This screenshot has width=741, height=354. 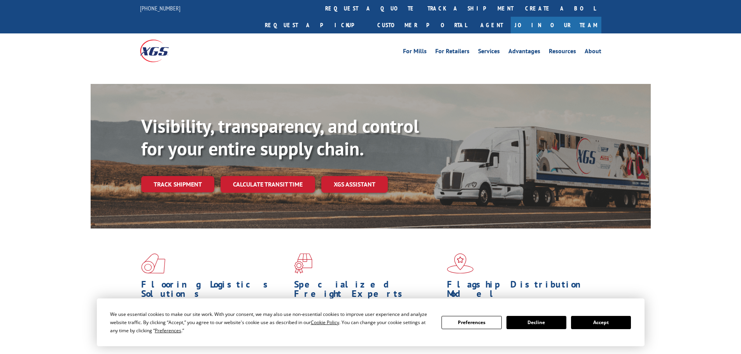 What do you see at coordinates (422, 25) in the screenshot?
I see `a: Customer Portal` at bounding box center [422, 25].